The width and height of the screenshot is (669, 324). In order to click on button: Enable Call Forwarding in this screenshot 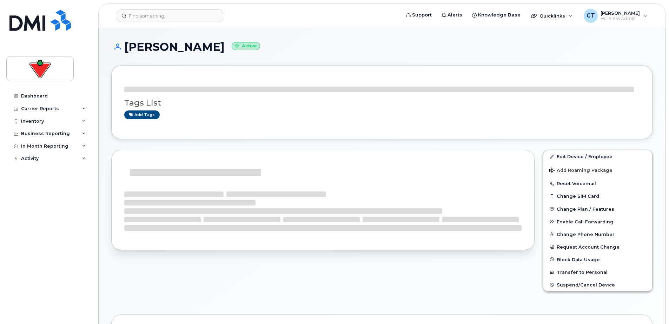, I will do `click(598, 222)`.